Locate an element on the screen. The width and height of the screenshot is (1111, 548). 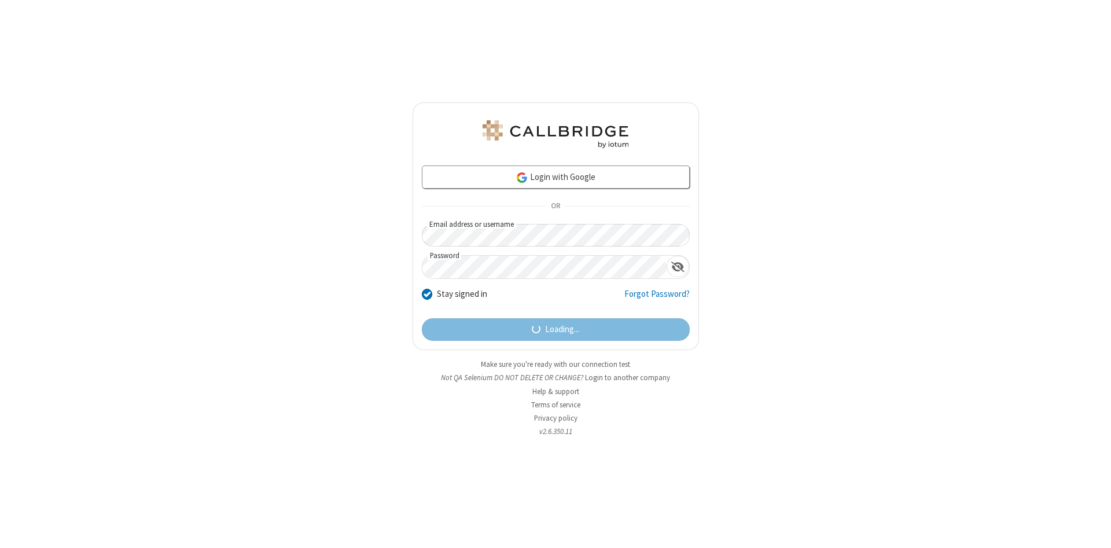
li: v2.6.350.11 is located at coordinates (555, 431).